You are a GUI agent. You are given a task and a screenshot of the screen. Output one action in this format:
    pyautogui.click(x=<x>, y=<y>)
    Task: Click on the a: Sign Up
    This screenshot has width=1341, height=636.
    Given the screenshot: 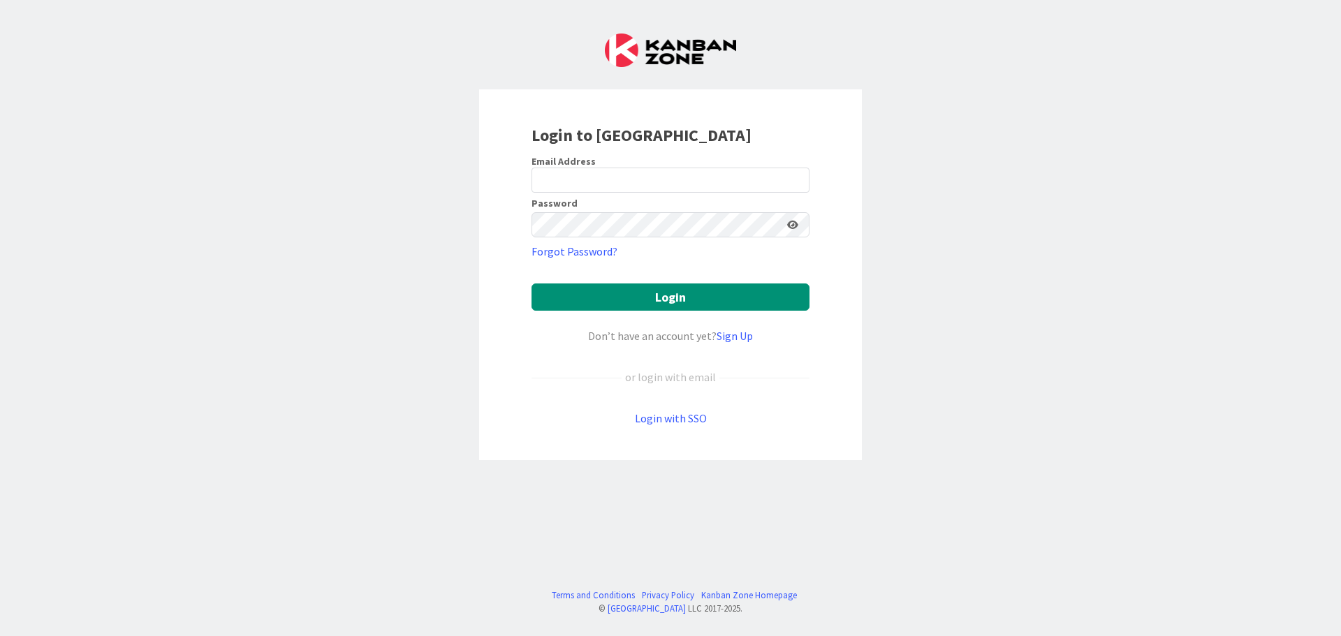 What is the action you would take?
    pyautogui.click(x=735, y=336)
    